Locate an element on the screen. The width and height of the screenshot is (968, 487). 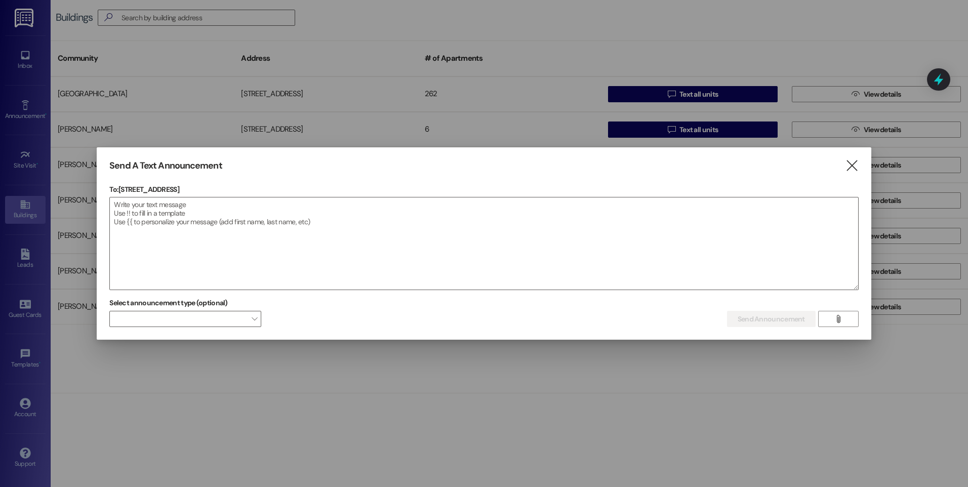
span: Send Announcement is located at coordinates (771, 319).